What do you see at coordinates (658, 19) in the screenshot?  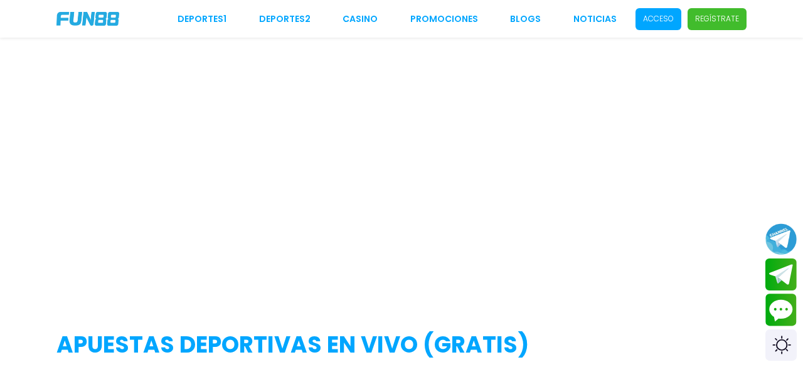 I see `p: Acceso` at bounding box center [658, 19].